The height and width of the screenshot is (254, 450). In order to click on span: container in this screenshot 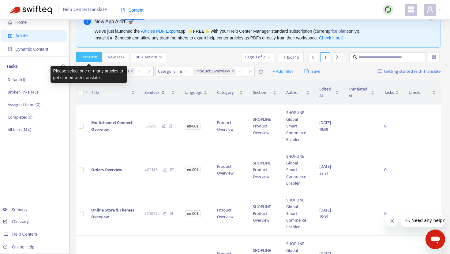, I will do `click(10, 49)`.